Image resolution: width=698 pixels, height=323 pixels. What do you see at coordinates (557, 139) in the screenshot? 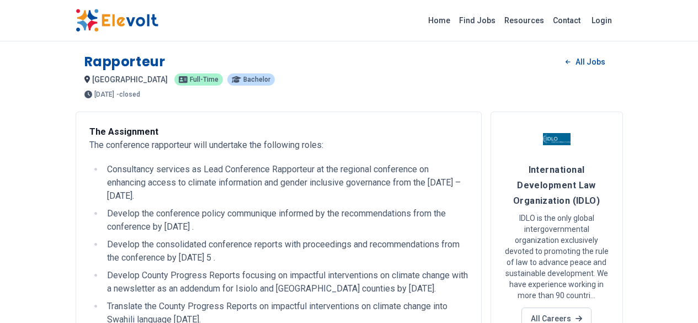
I see `img: International Development Law Organization (IDLO)` at bounding box center [557, 139].